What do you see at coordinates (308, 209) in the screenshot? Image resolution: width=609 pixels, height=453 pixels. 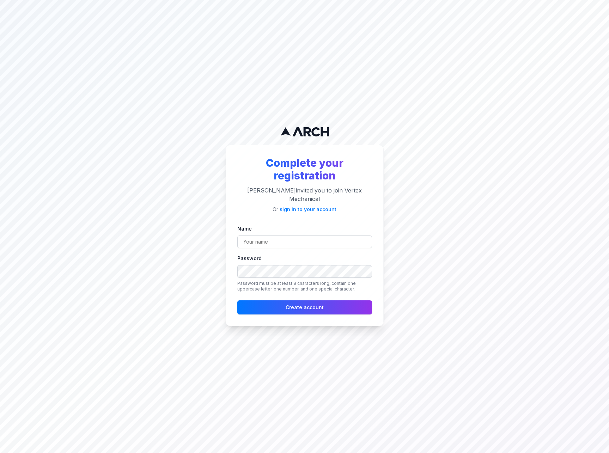 I see `a: sign in to your account` at bounding box center [308, 209].